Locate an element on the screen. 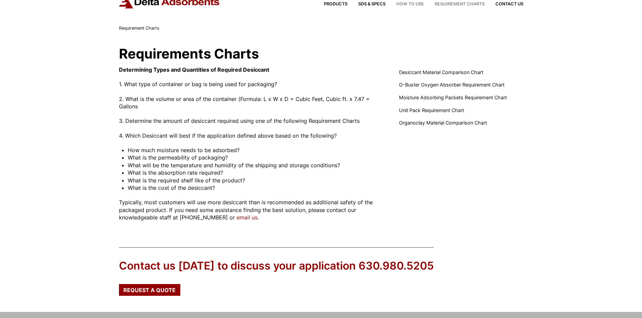 The height and width of the screenshot is (318, 642). a: Desiccant Material Comparison Chart is located at coordinates (441, 72).